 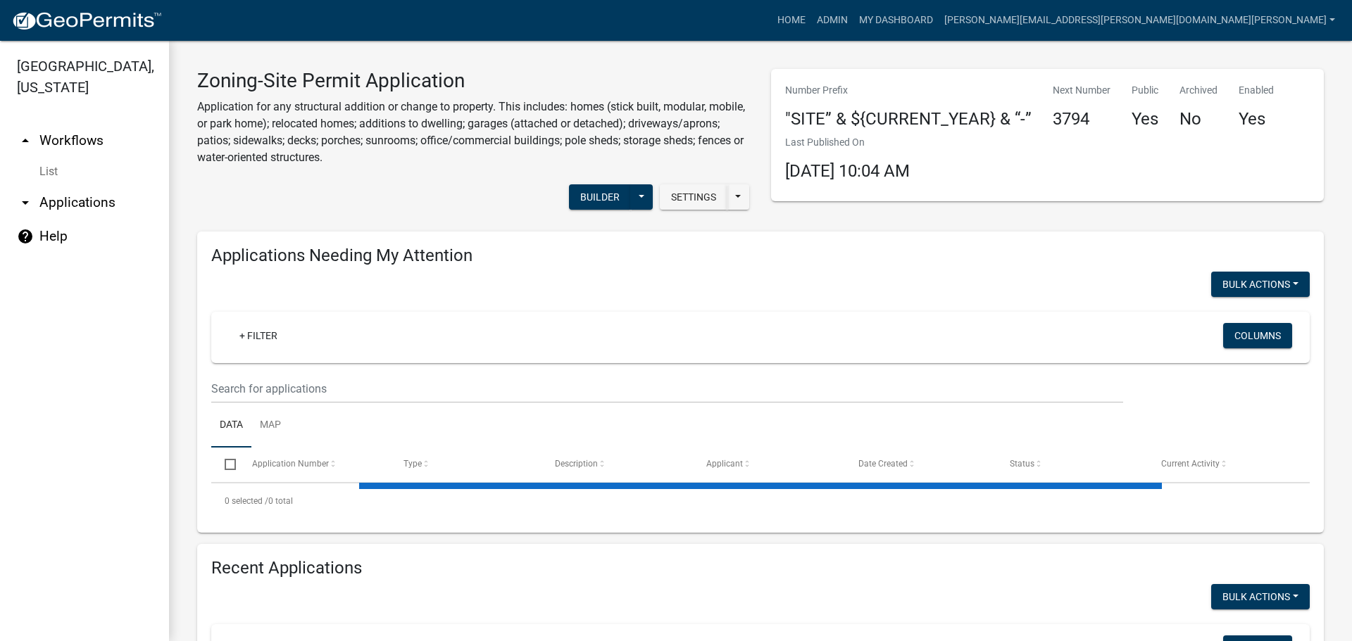 What do you see at coordinates (883, 464) in the screenshot?
I see `span: Date Created` at bounding box center [883, 464].